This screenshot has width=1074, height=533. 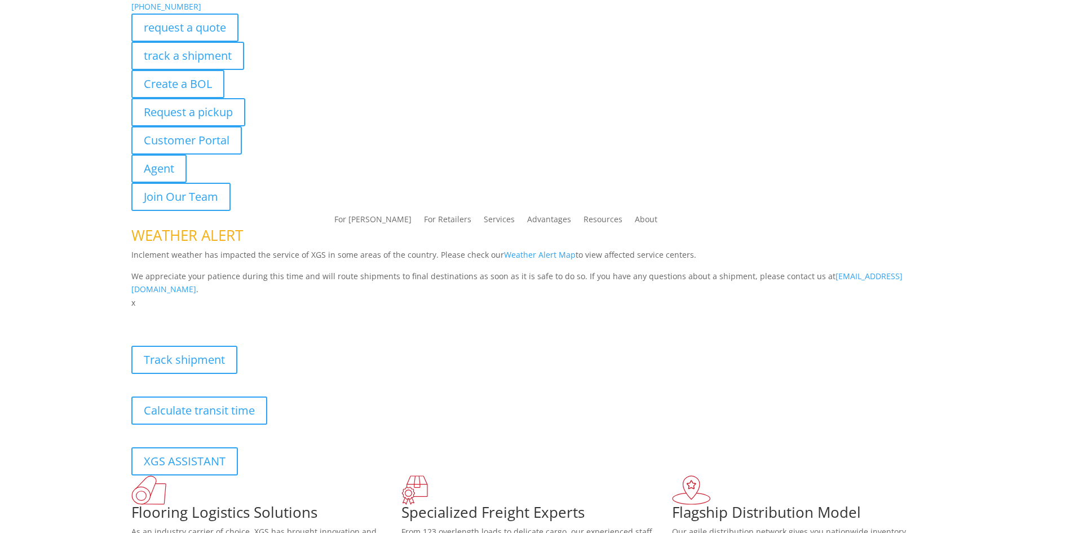 I want to click on p: x, so click(x=537, y=303).